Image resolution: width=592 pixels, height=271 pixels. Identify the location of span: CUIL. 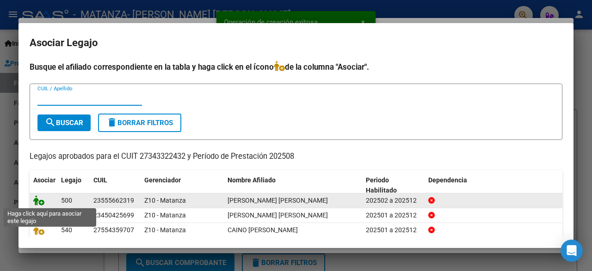
(100, 180).